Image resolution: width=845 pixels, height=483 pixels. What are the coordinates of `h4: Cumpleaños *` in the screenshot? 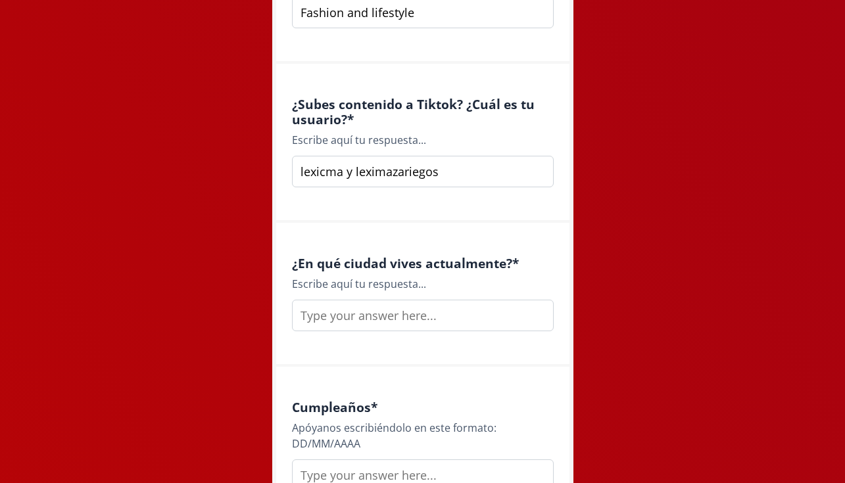 It's located at (423, 407).